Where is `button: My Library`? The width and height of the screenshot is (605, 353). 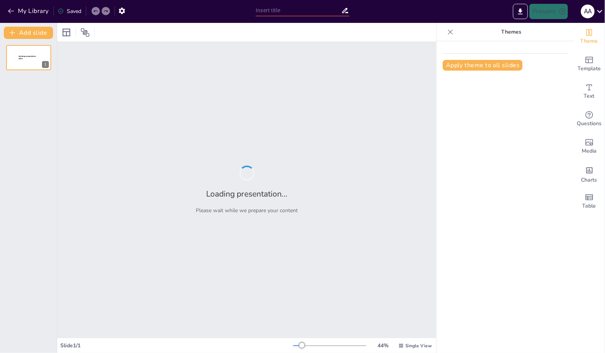 button: My Library is located at coordinates (29, 11).